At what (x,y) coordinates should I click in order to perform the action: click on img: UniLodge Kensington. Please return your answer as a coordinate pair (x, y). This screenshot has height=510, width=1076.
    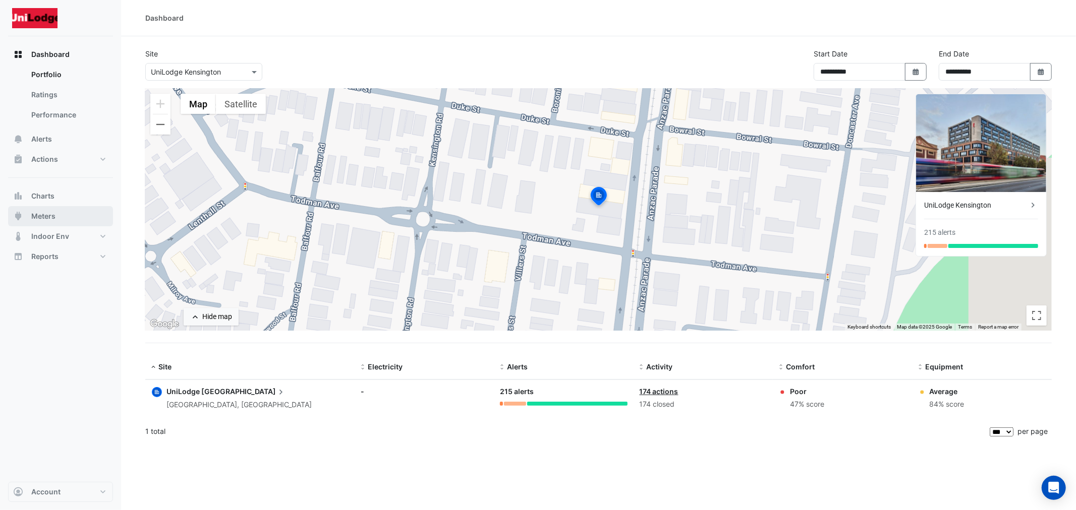
    Looking at the image, I should click on (981, 143).